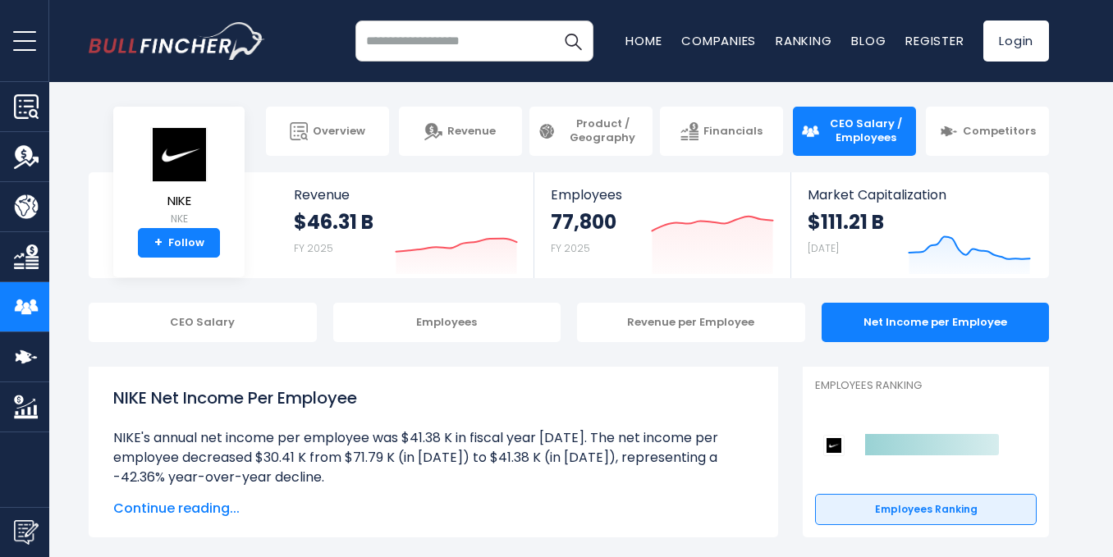 The width and height of the screenshot is (1113, 557). Describe the element at coordinates (405, 225) in the screenshot. I see `a: Revenue $46.31 B FY 2025` at that location.